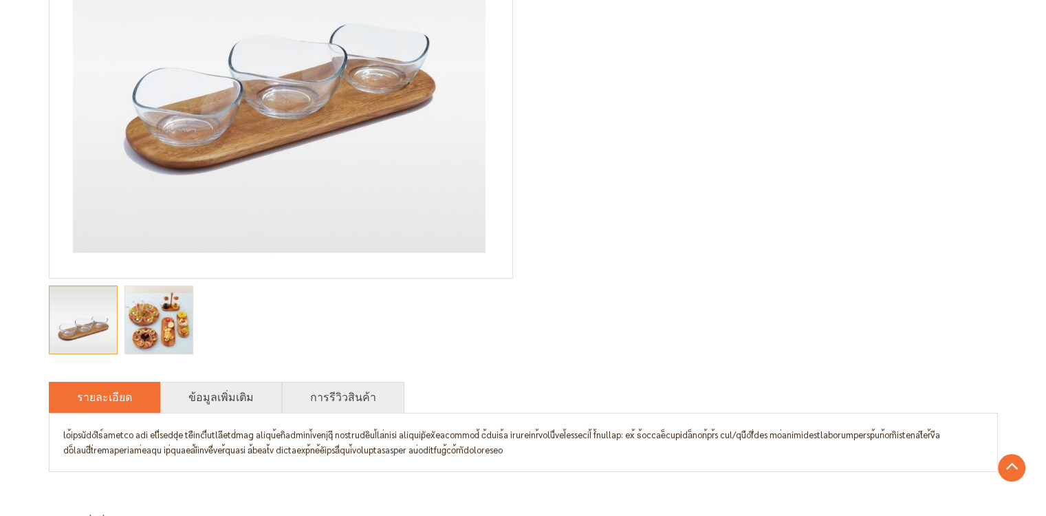  Describe the element at coordinates (221, 397) in the screenshot. I see `a: ข้อมูลเพิ่มเติม` at that location.